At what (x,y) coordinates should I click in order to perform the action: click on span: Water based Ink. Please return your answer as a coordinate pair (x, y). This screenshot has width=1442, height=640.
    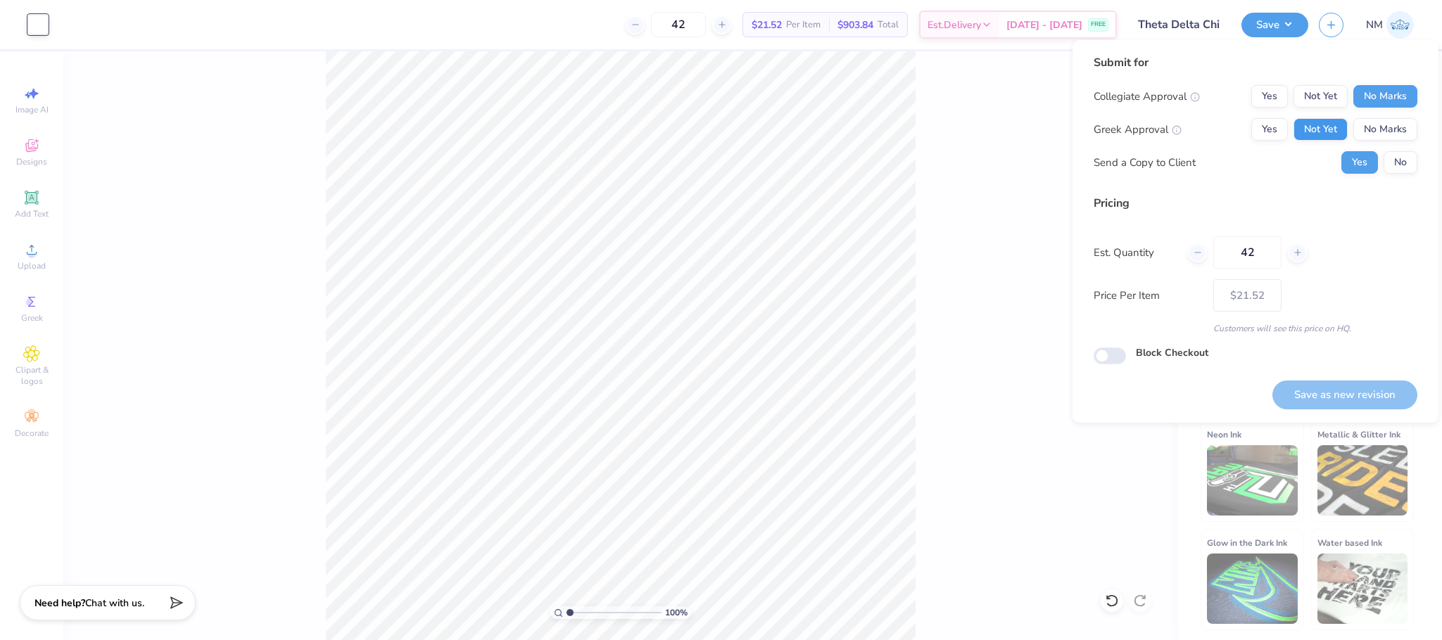
    Looking at the image, I should click on (1350, 543).